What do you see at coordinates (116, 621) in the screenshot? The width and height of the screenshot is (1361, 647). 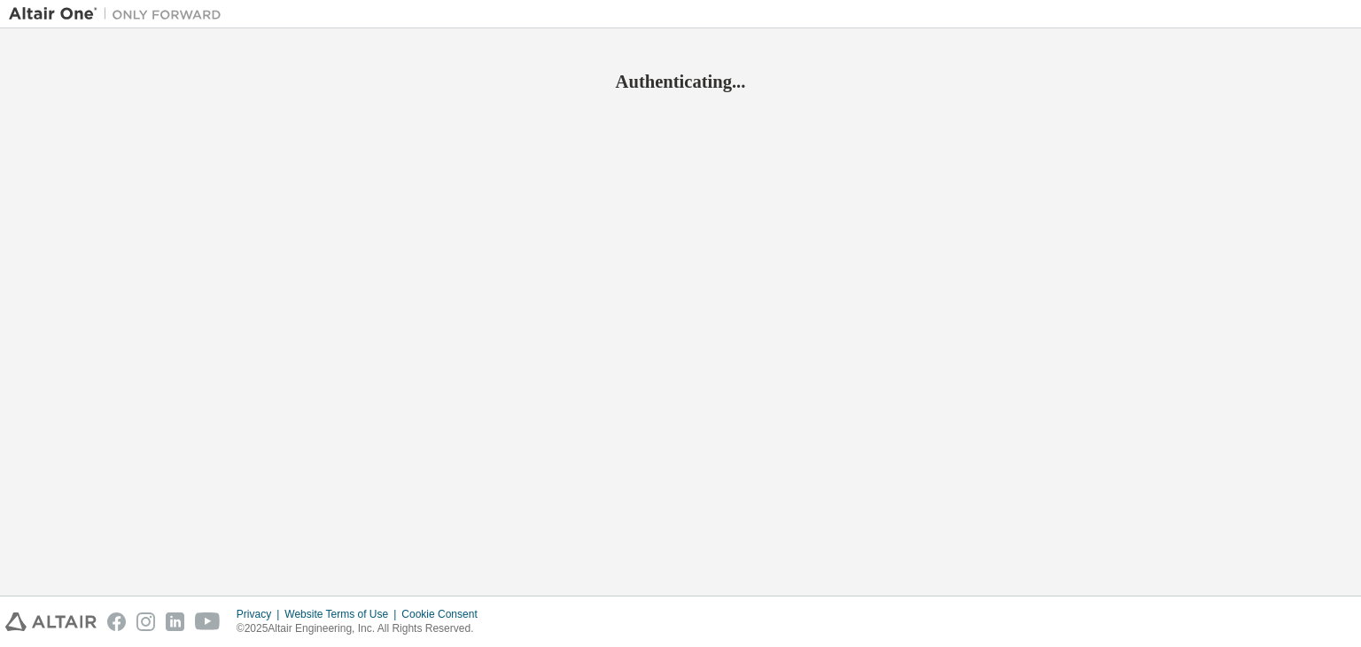 I see `img: facebook.svg` at bounding box center [116, 621].